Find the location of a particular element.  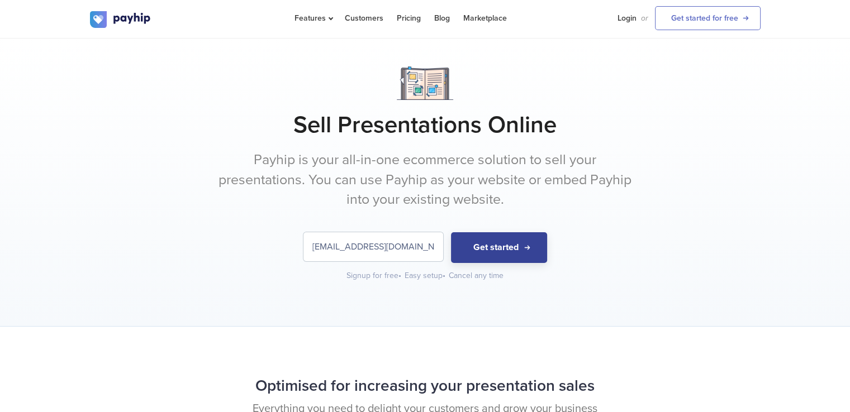

img: logo.svg is located at coordinates (121, 20).